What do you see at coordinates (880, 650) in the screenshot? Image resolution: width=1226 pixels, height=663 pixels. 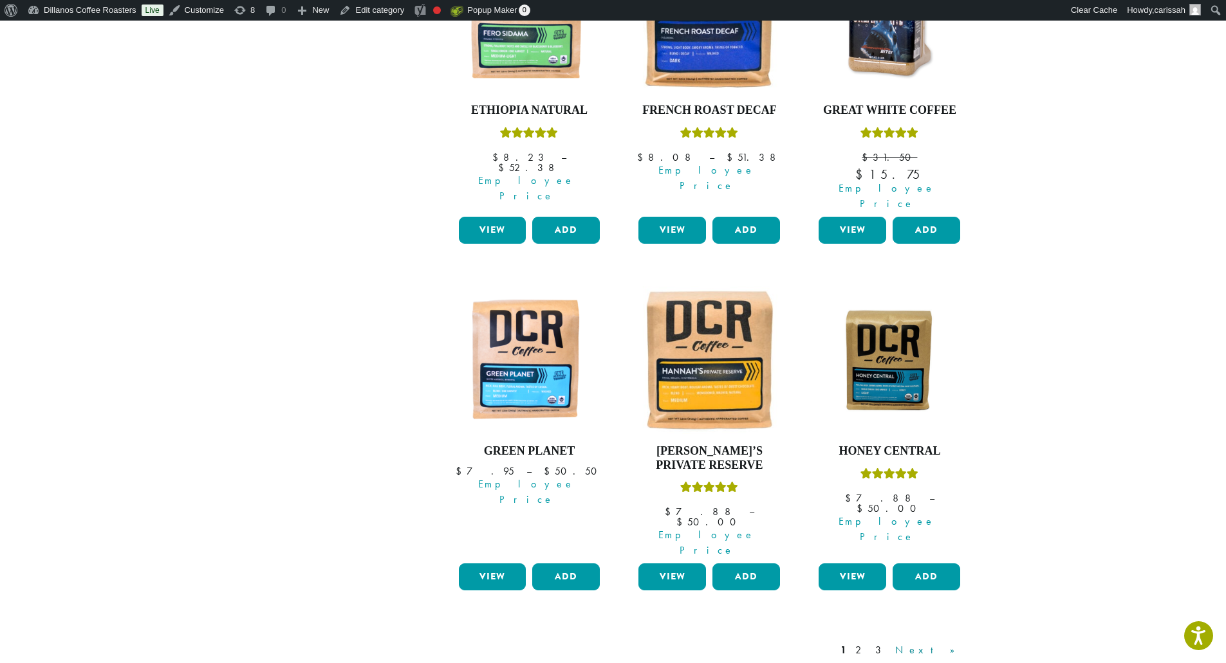 I see `a: 3` at bounding box center [880, 650].